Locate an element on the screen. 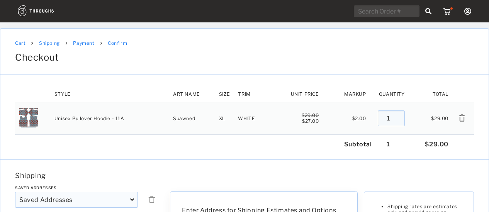 This screenshot has height=212, width=489. input: Qty is located at coordinates (392, 118).